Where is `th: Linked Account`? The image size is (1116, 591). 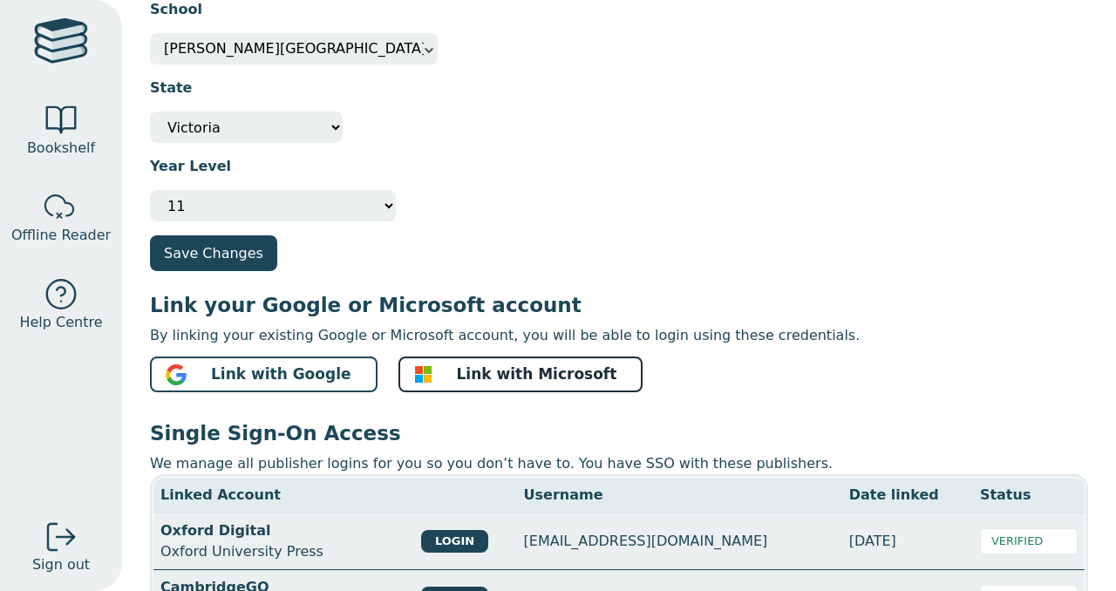 th: Linked Account is located at coordinates (283, 495).